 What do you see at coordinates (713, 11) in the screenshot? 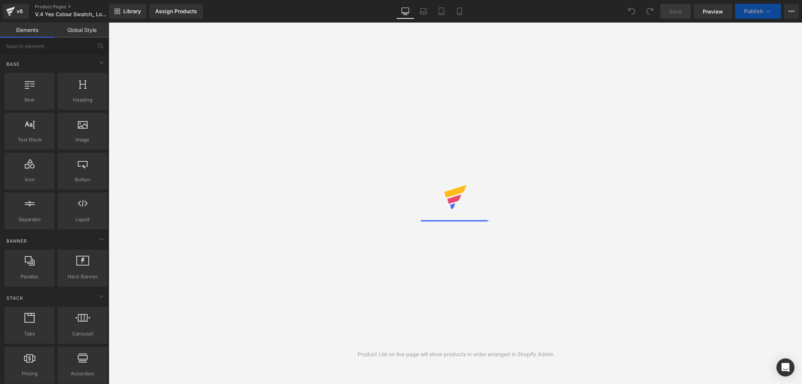
I see `a: Preview` at bounding box center [713, 11].